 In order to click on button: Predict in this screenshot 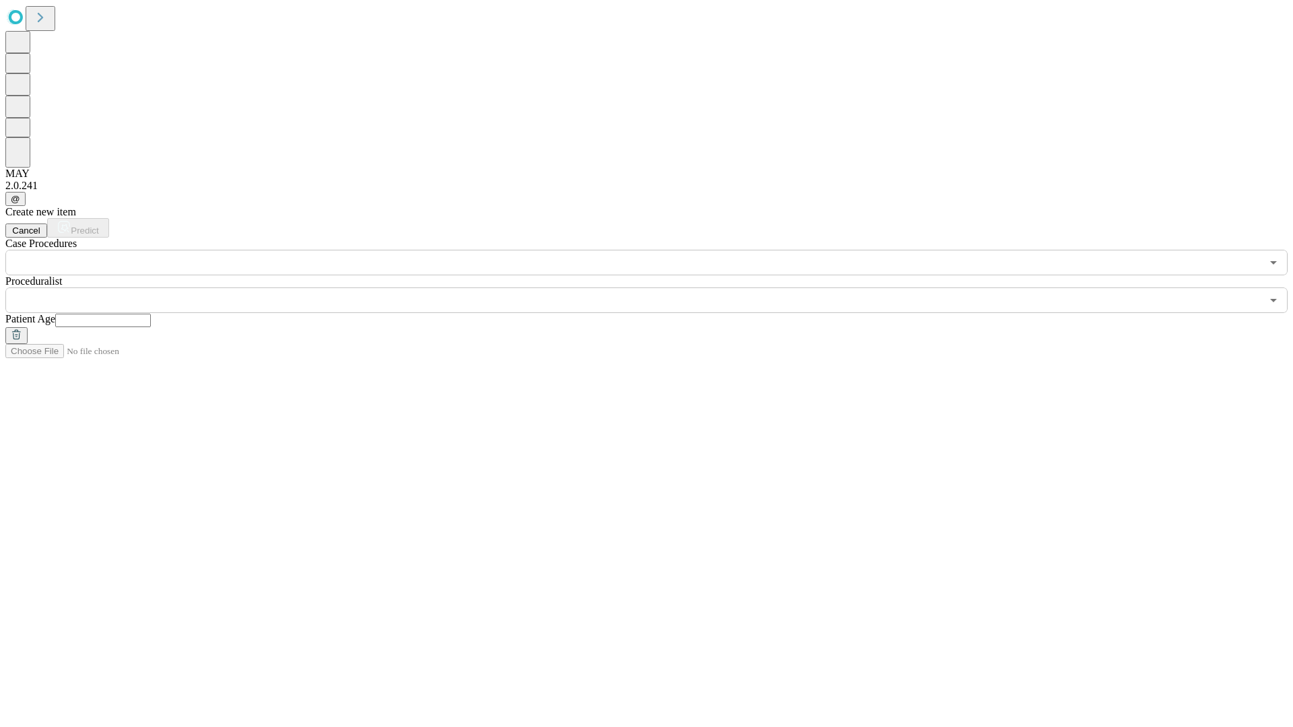, I will do `click(78, 228)`.